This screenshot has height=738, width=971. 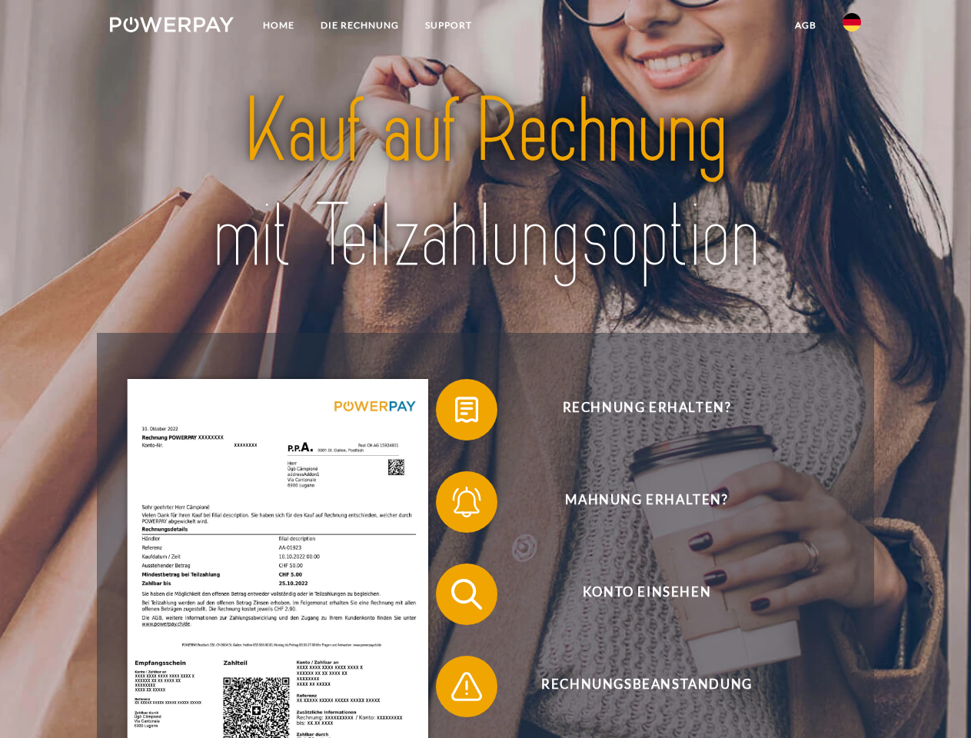 What do you see at coordinates (636, 410) in the screenshot?
I see `button: Rechnung erhalten?` at bounding box center [636, 410].